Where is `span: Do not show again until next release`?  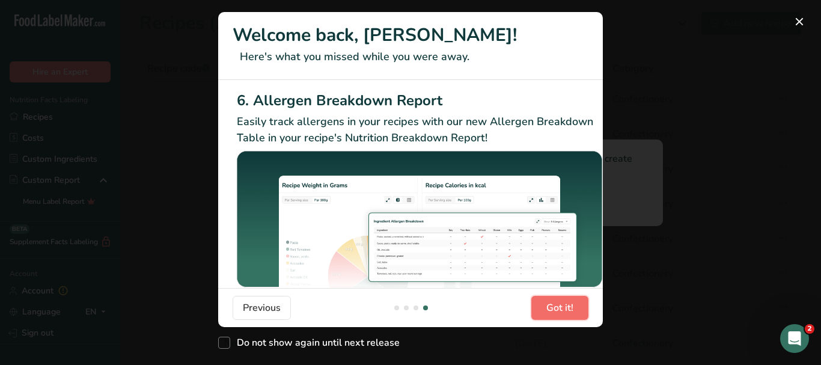 span: Do not show again until next release is located at coordinates (315, 342).